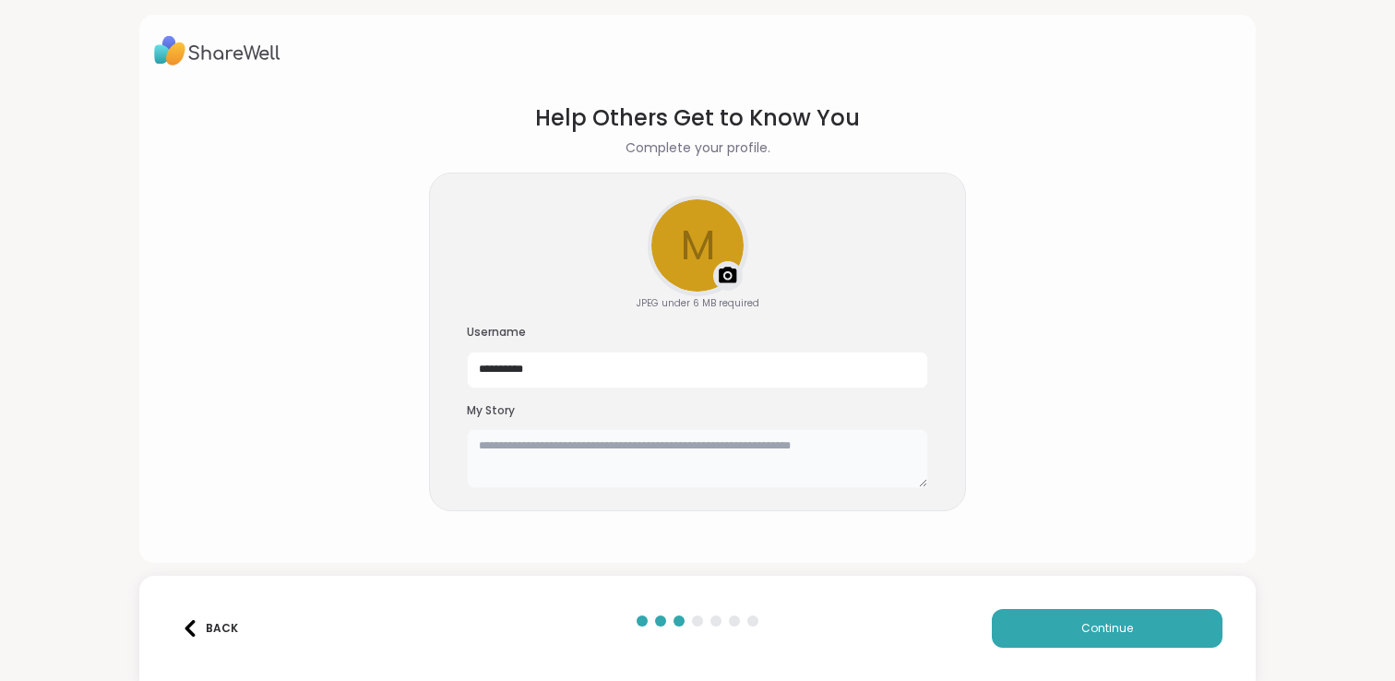 The width and height of the screenshot is (1395, 681). What do you see at coordinates (210, 629) in the screenshot?
I see `div: Back` at bounding box center [210, 629].